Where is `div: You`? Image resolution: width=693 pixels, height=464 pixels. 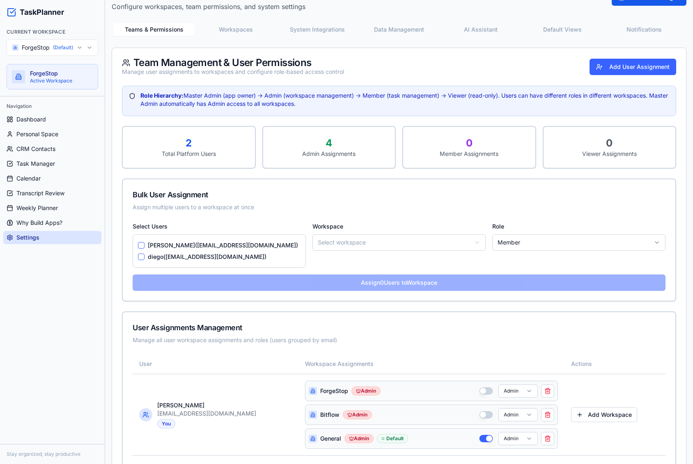
div: You is located at coordinates (166, 424).